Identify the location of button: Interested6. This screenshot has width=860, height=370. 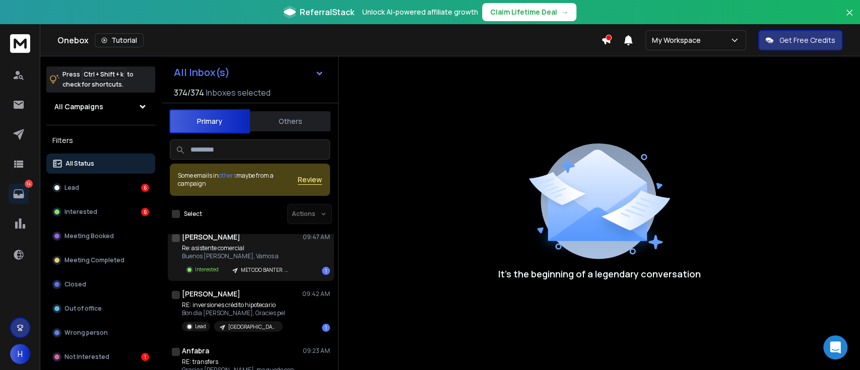
(101, 212).